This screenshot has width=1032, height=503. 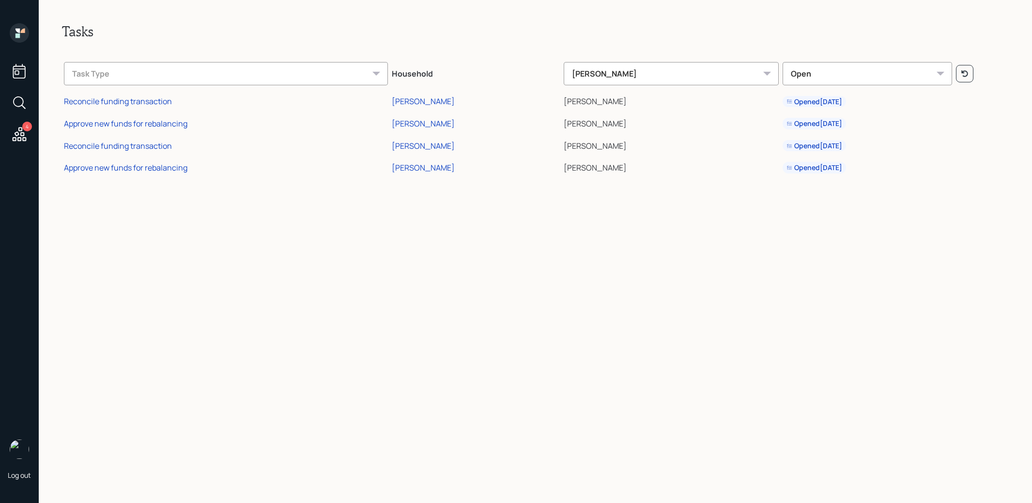 What do you see at coordinates (868, 74) in the screenshot?
I see `div: Open` at bounding box center [868, 74].